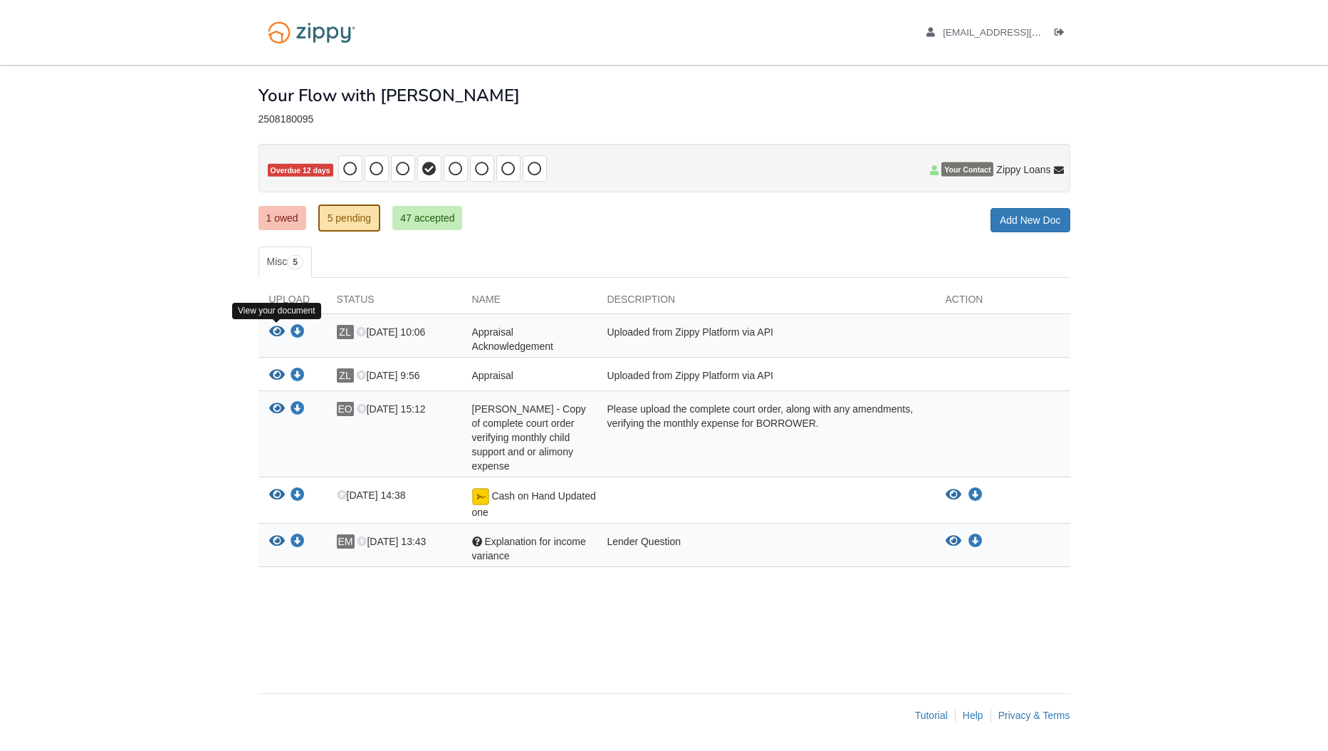  I want to click on a: Download Appraisal Acknowledgement, so click(298, 333).